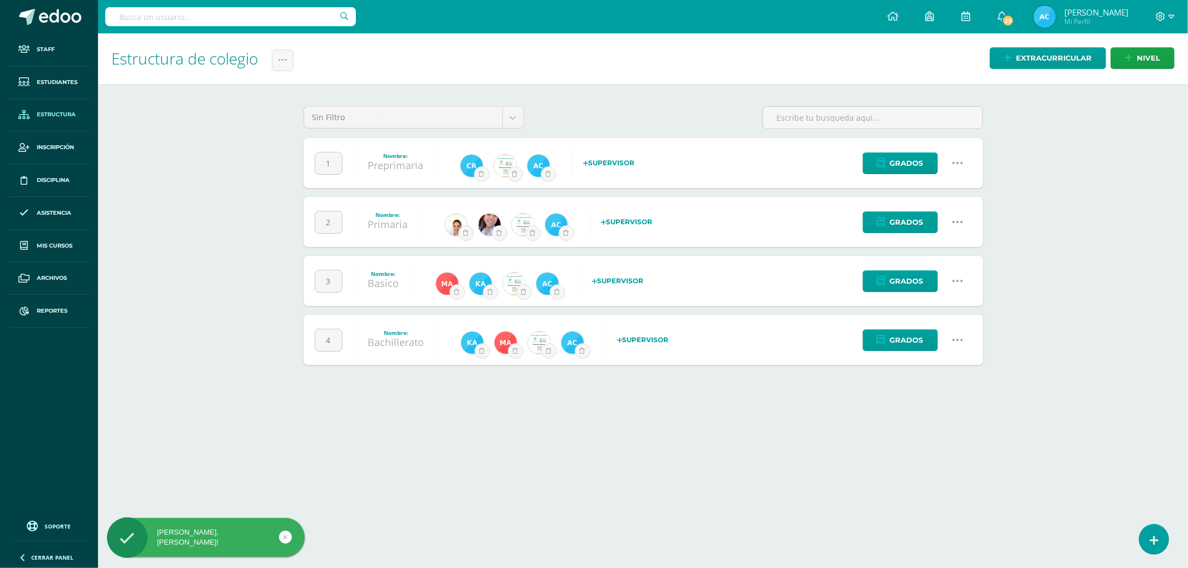 The image size is (1188, 568). I want to click on a: Mis cursos, so click(49, 246).